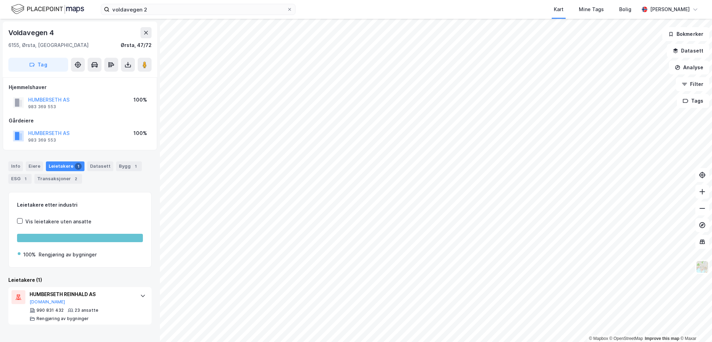 This screenshot has width=712, height=342. Describe the element at coordinates (80, 121) in the screenshot. I see `div: Gårdeiere` at that location.